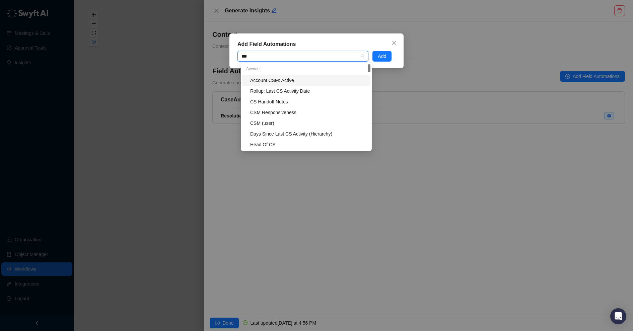 Image resolution: width=633 pixels, height=331 pixels. Describe the element at coordinates (317, 44) in the screenshot. I see `div: Add Field Automations` at that location.